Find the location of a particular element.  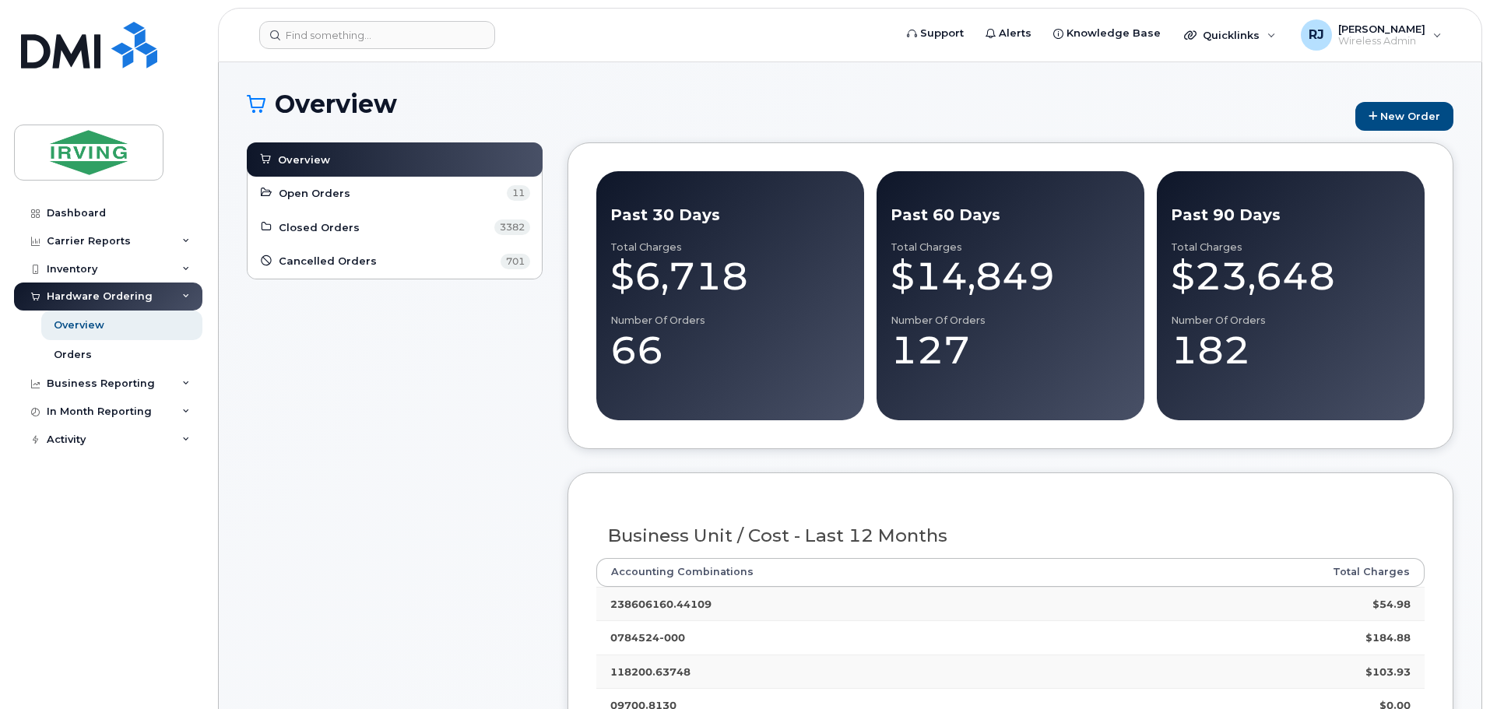

div: $23,648 is located at coordinates (1290, 276).